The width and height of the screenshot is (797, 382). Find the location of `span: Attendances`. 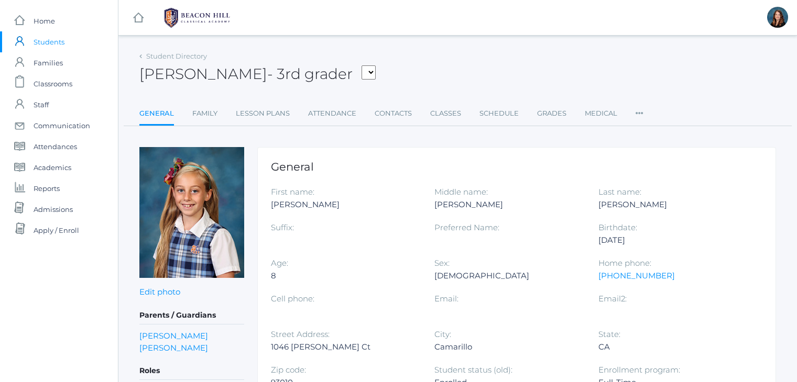

span: Attendances is located at coordinates (55, 147).